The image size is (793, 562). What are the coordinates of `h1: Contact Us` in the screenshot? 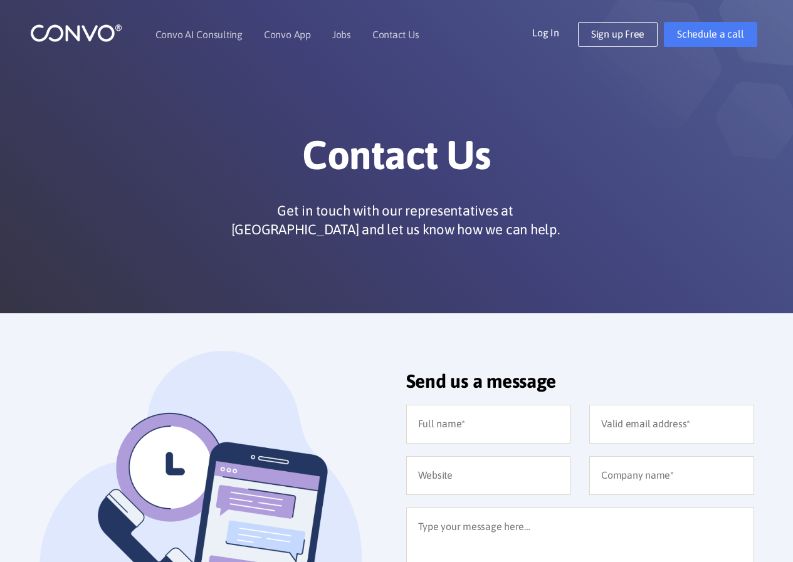 It's located at (397, 160).